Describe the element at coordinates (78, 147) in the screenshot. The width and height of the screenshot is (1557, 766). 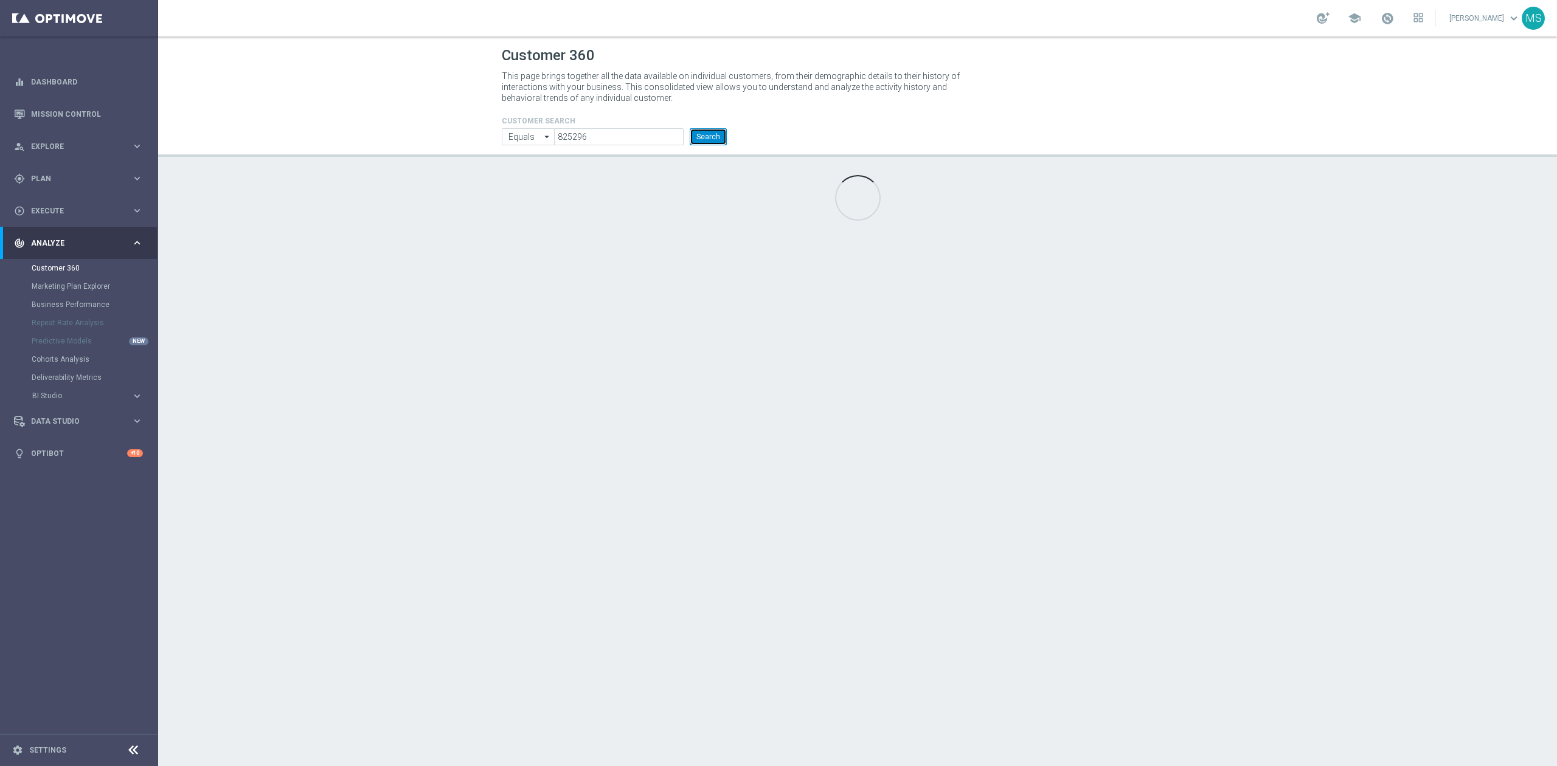
I see `button: person_search Explore keyboard_arrow_right` at that location.